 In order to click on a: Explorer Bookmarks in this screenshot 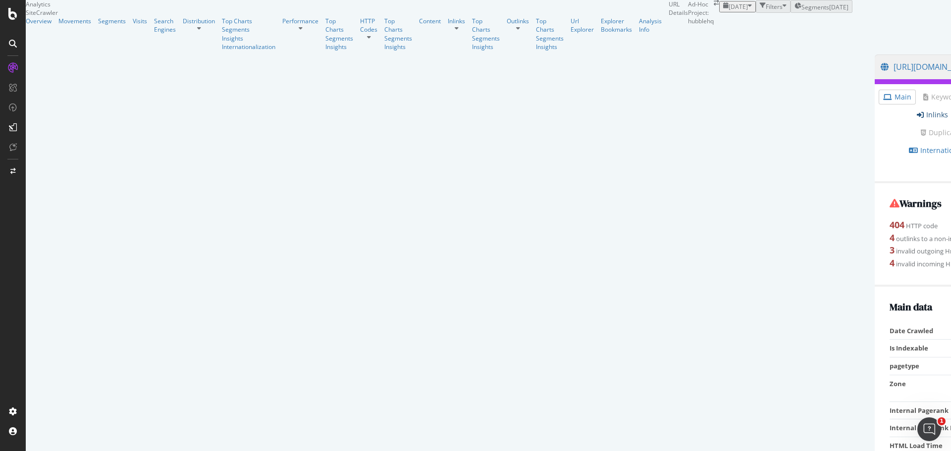, I will do `click(616, 25)`.